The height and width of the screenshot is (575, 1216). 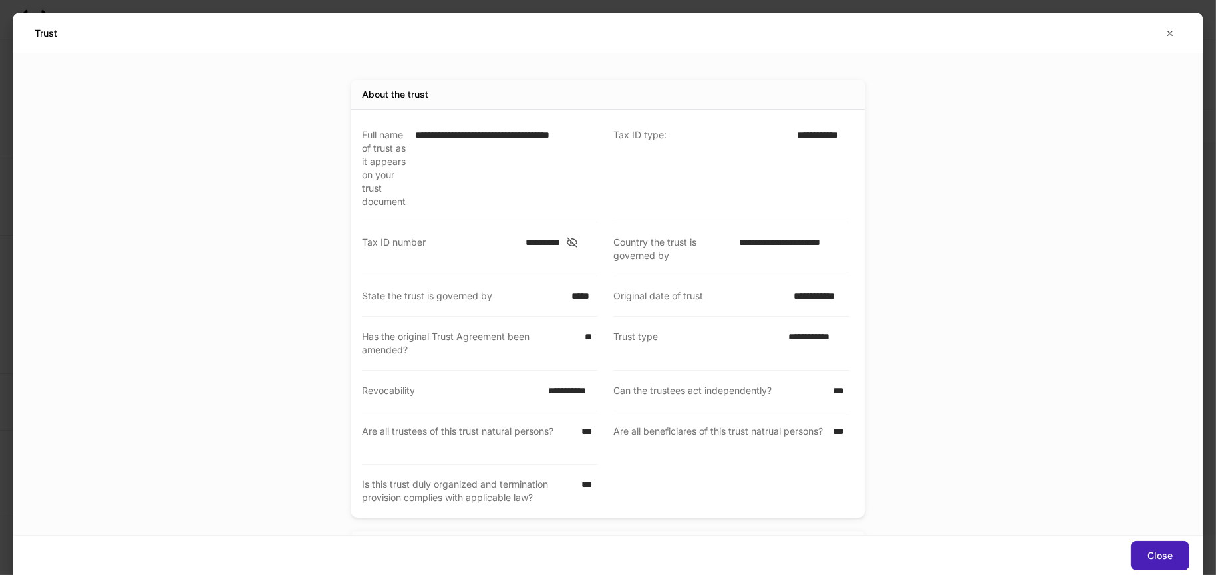 I want to click on div: Country the trust is governed by, so click(x=672, y=249).